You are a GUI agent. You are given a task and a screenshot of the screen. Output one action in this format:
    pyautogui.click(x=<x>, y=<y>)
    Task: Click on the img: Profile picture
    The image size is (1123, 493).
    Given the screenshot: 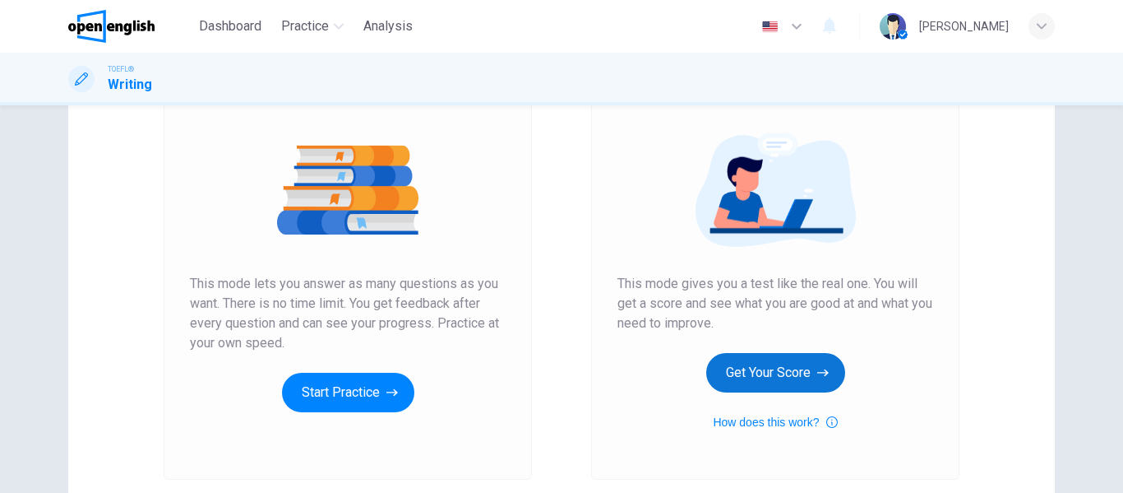 What is the action you would take?
    pyautogui.click(x=893, y=26)
    